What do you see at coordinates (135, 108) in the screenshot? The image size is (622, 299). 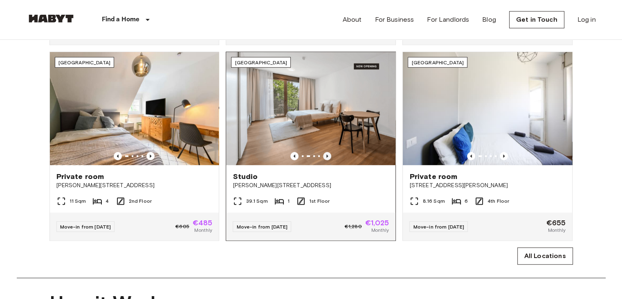 I see `img: Marketing picture of unit DE-09-001-002-02HF` at bounding box center [135, 108].